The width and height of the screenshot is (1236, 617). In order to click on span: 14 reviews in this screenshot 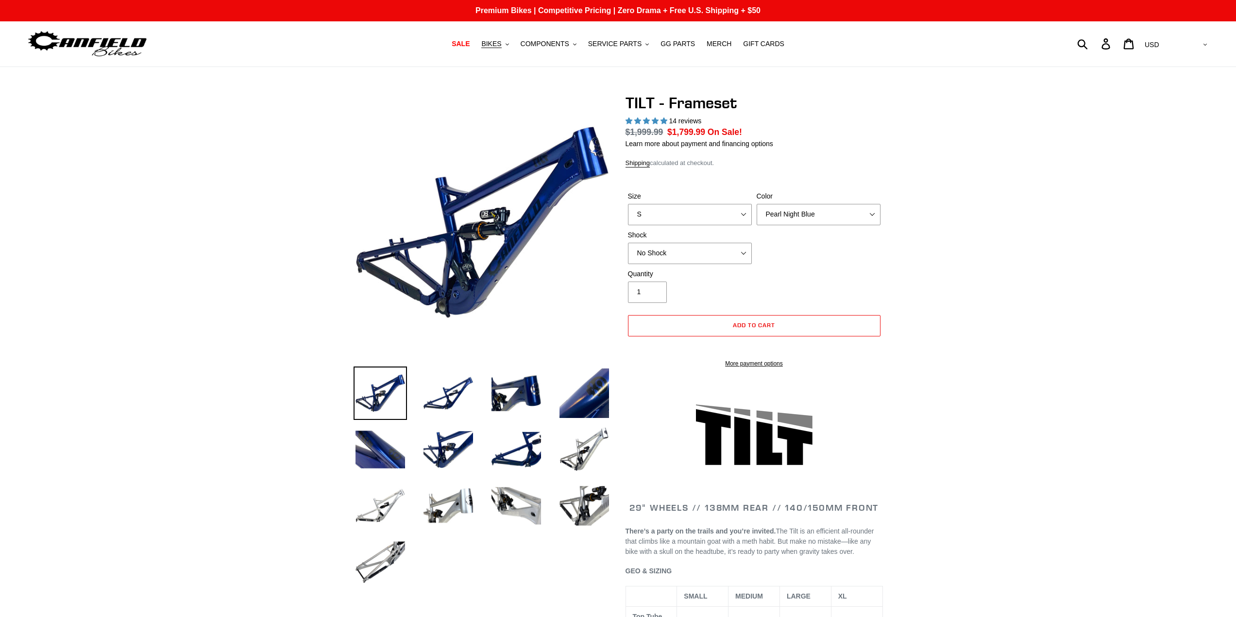, I will do `click(685, 121)`.